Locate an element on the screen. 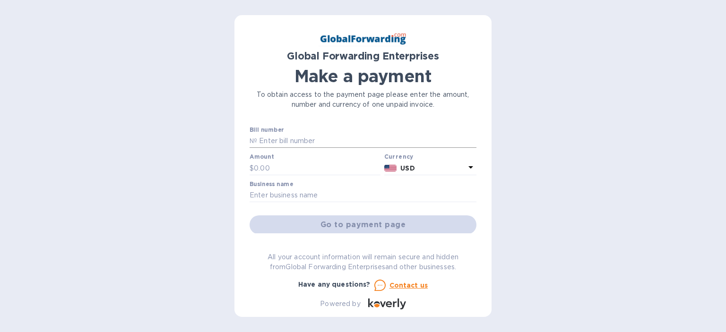 Image resolution: width=726 pixels, height=332 pixels. p: All your account information will remain secure and hidden from Global Forwarding Enterprises and... is located at coordinates (363, 262).